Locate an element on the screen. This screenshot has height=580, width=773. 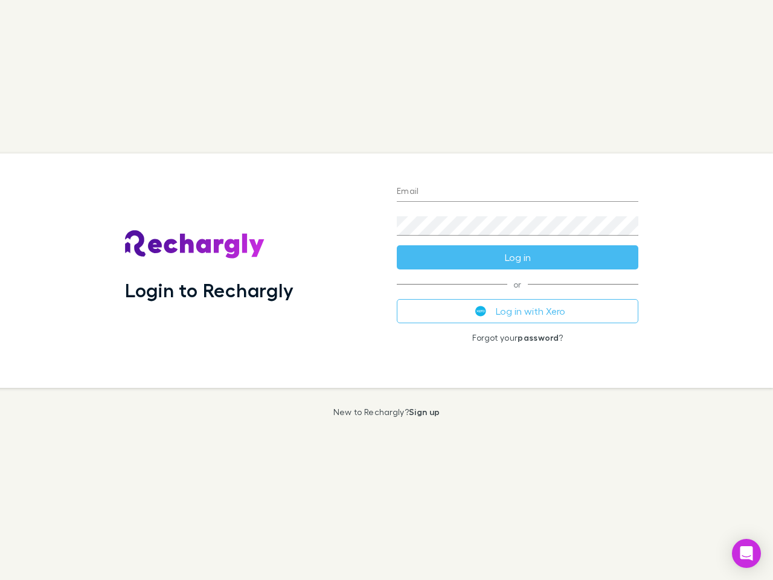
h1: Login to Rechargly is located at coordinates (209, 290).